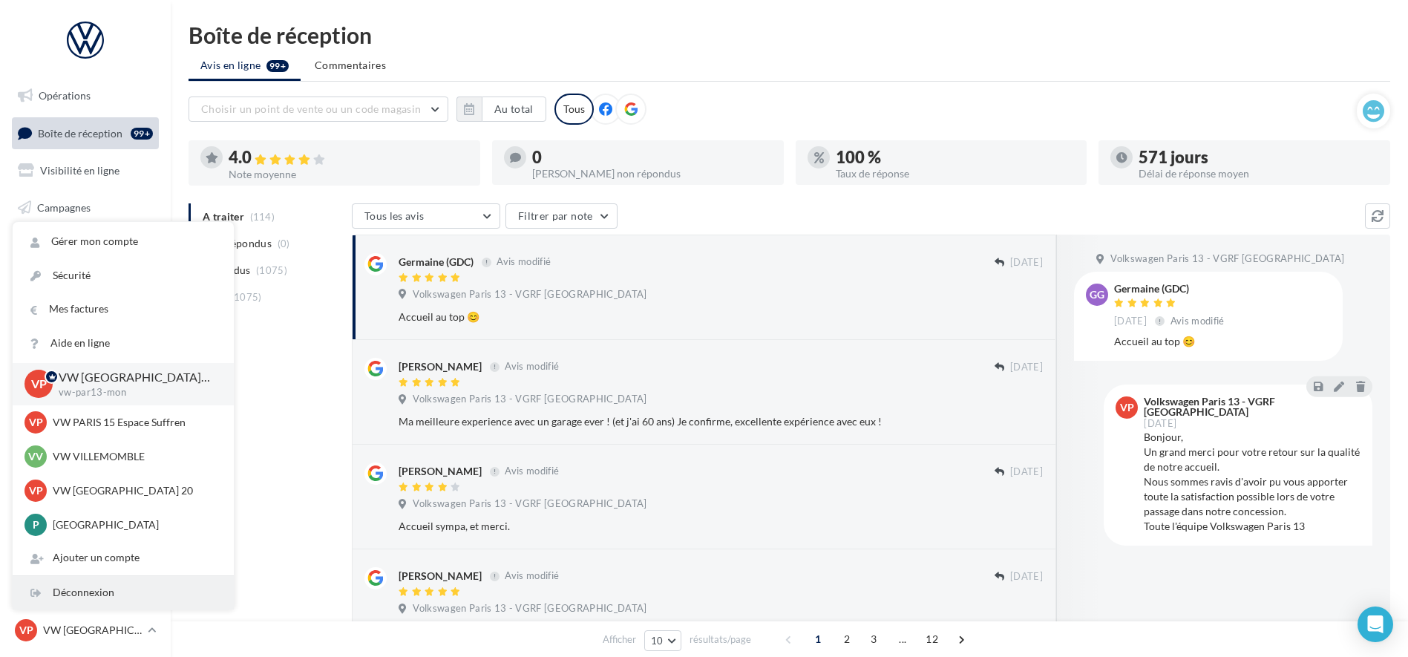 This screenshot has width=1408, height=657. I want to click on a: Calendrier, so click(85, 318).